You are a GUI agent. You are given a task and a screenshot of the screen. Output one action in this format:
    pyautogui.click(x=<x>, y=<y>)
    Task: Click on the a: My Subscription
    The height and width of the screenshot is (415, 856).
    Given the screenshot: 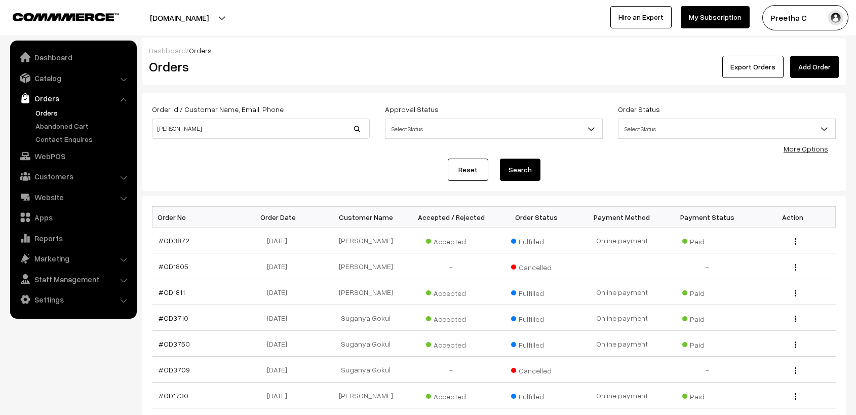 What is the action you would take?
    pyautogui.click(x=715, y=17)
    